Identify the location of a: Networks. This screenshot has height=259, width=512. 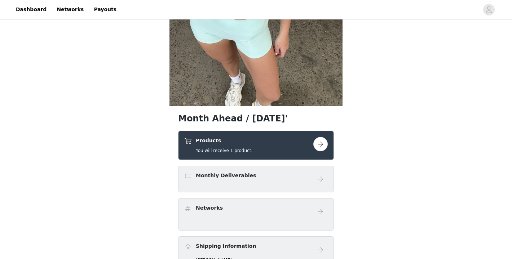
(70, 9).